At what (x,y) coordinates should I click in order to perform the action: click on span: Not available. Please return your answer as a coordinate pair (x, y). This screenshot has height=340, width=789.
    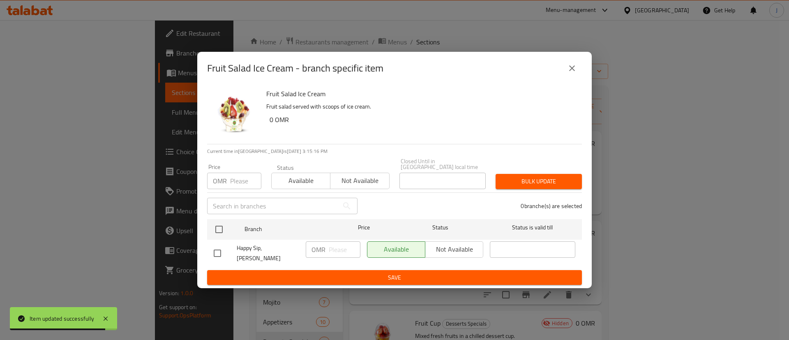
    Looking at the image, I should click on (359, 180).